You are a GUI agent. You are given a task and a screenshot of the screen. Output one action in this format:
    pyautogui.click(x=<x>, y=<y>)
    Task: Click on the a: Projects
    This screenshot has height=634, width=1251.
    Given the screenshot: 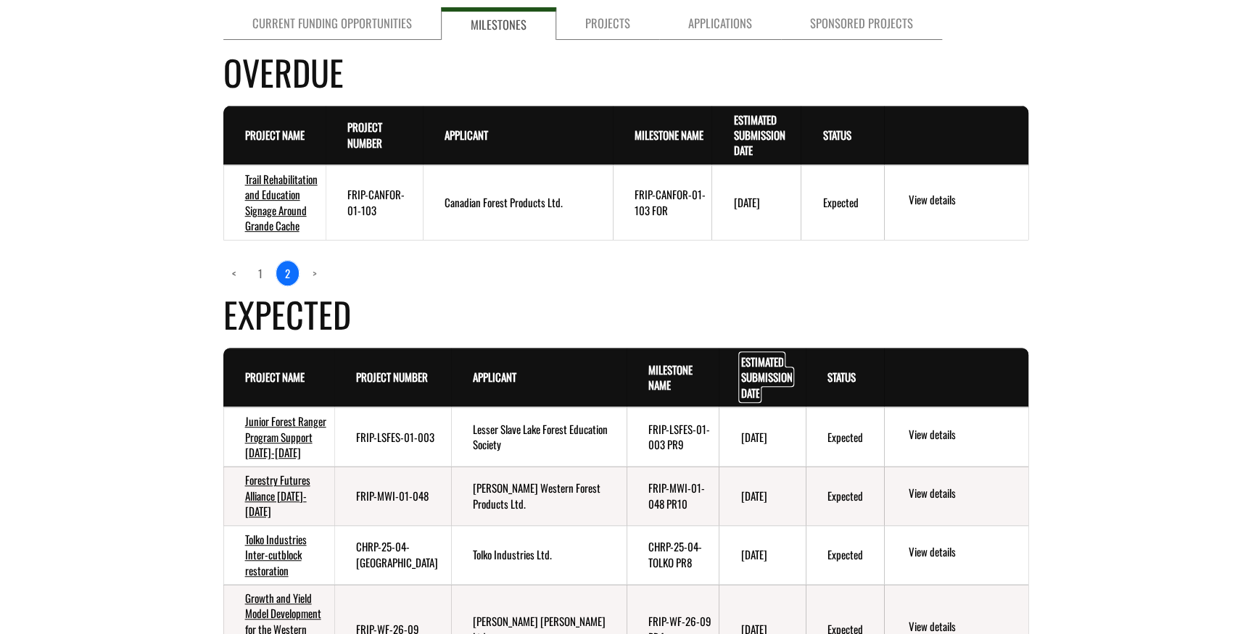 What is the action you would take?
    pyautogui.click(x=608, y=23)
    